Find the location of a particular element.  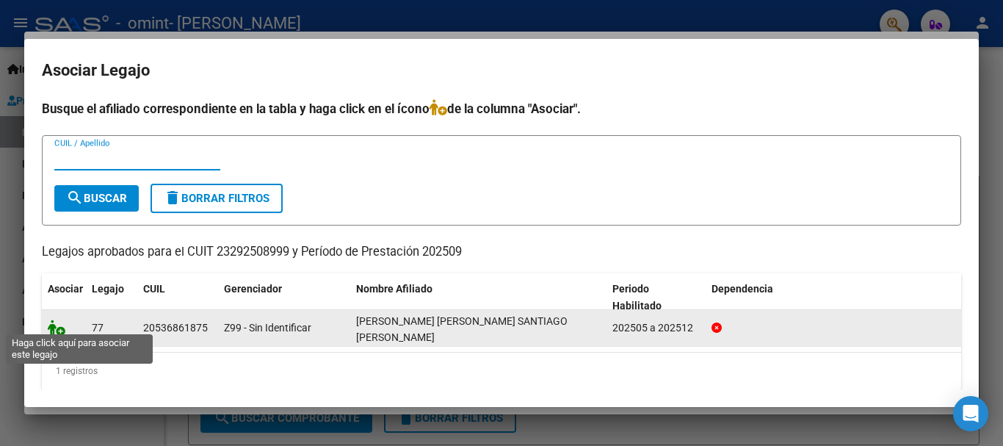

datatable-header-cell: Nombre Afiliado is located at coordinates (478, 297).